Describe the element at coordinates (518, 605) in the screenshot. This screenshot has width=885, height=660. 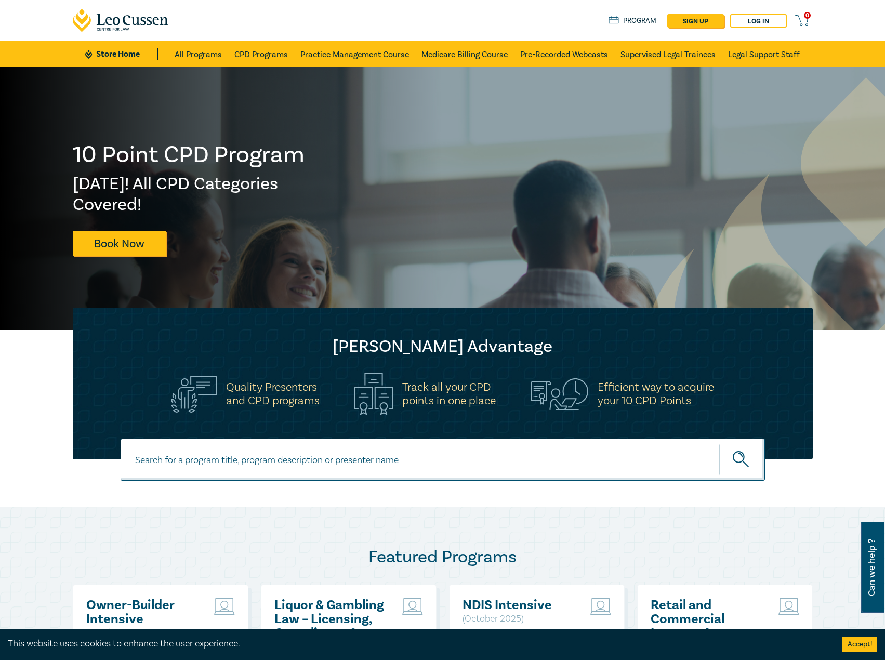
I see `h2: NDIS Intensive` at that location.